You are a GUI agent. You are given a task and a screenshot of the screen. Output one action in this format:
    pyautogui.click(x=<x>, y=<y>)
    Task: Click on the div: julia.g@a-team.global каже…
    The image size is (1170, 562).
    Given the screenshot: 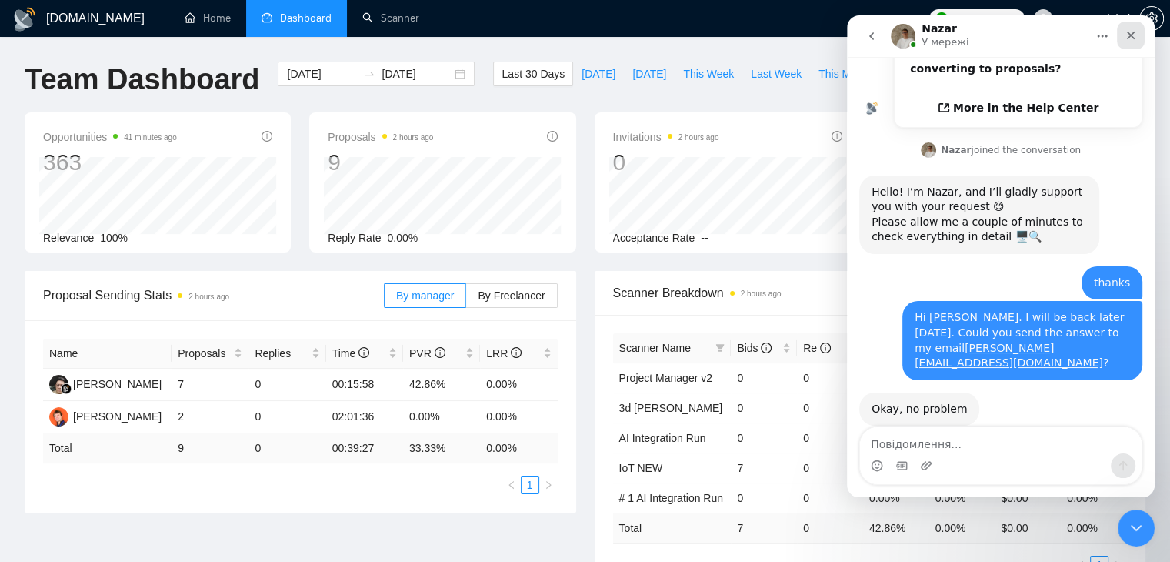 What is the action you would take?
    pyautogui.click(x=154, y=331)
    